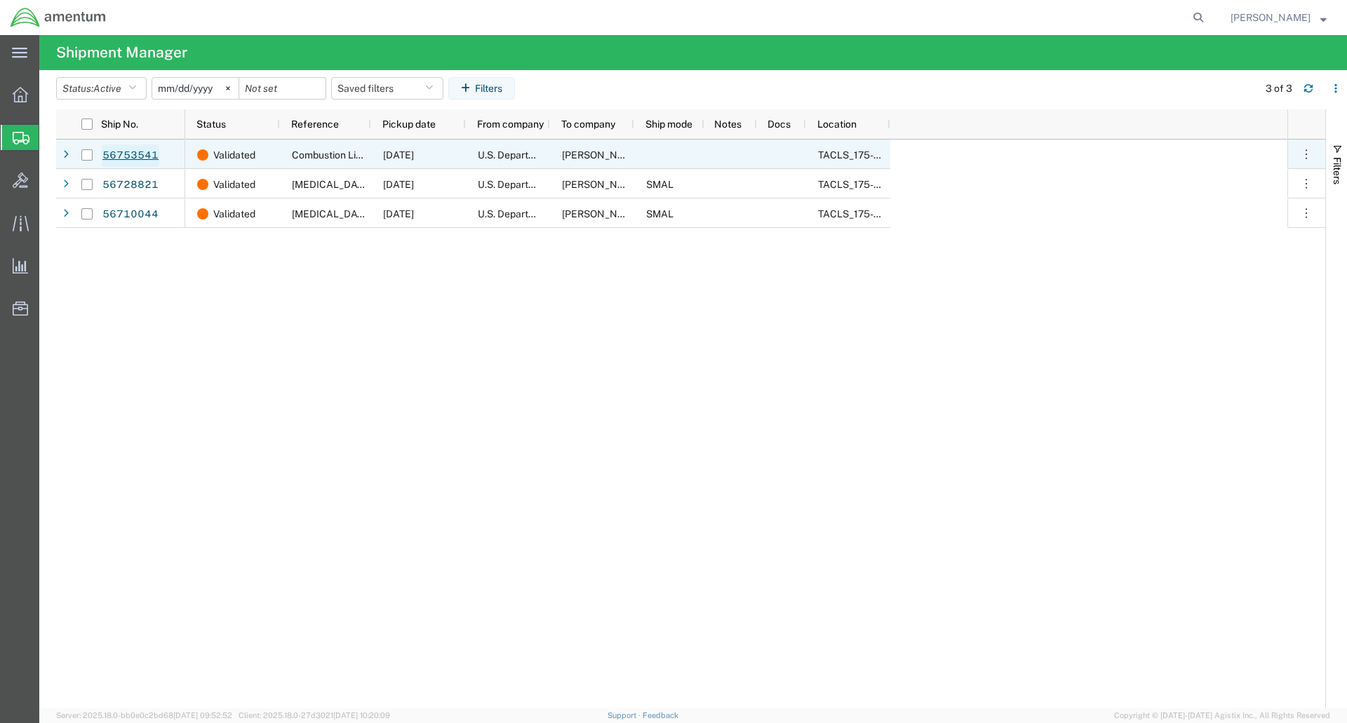 The image size is (1347, 723). What do you see at coordinates (101, 88) in the screenshot?
I see `button: Status:Active` at bounding box center [101, 88].